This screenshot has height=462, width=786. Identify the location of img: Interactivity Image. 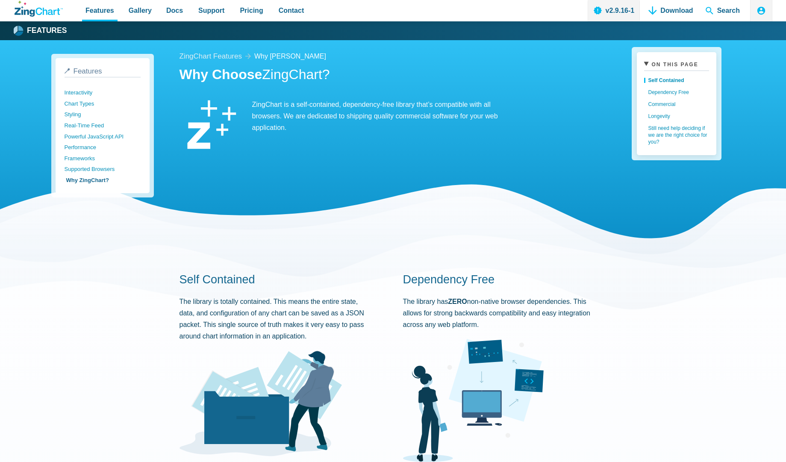
(212, 124).